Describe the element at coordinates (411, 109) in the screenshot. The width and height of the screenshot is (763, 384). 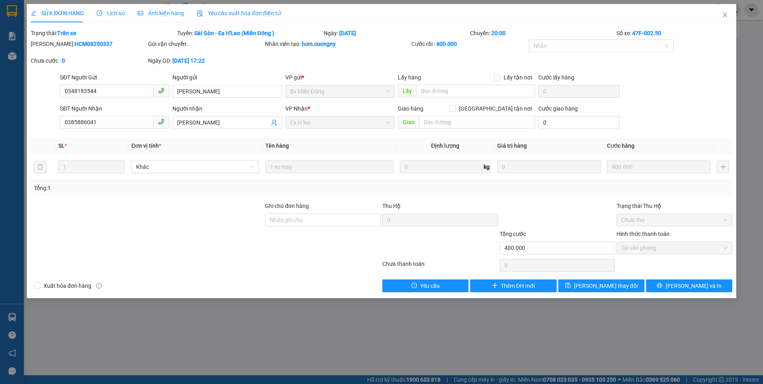
I see `span: Giao hàng` at that location.